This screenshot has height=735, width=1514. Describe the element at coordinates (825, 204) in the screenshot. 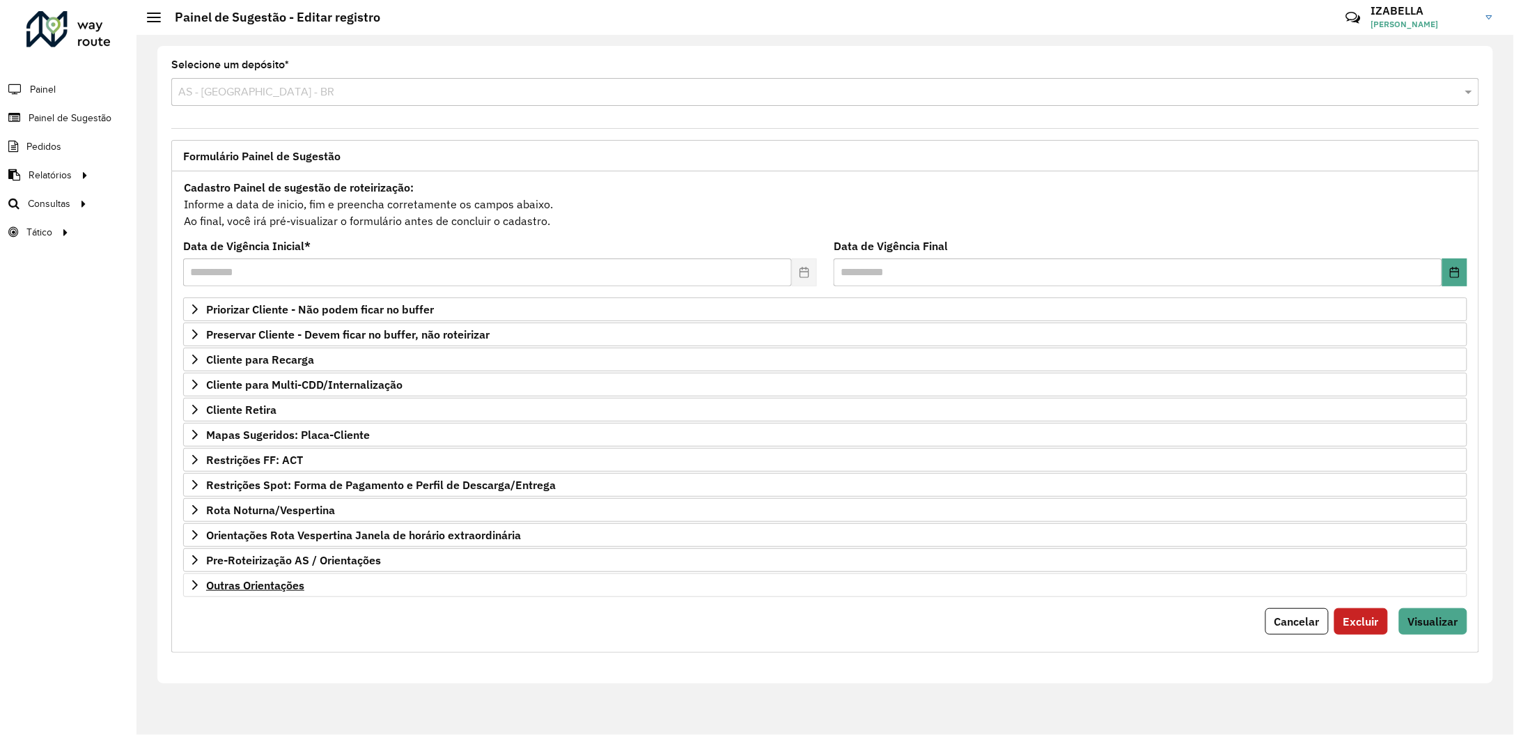

I see `div: Informe a data de inicio, fim e preencha corretamente os campos abaixo. Ao final, você irá pré-vi...` at that location.